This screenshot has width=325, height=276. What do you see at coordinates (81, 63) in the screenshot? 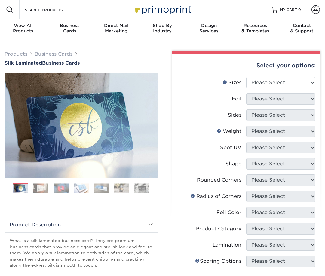
I see `a: Silk LaminatedBusiness Cards` at bounding box center [81, 63].